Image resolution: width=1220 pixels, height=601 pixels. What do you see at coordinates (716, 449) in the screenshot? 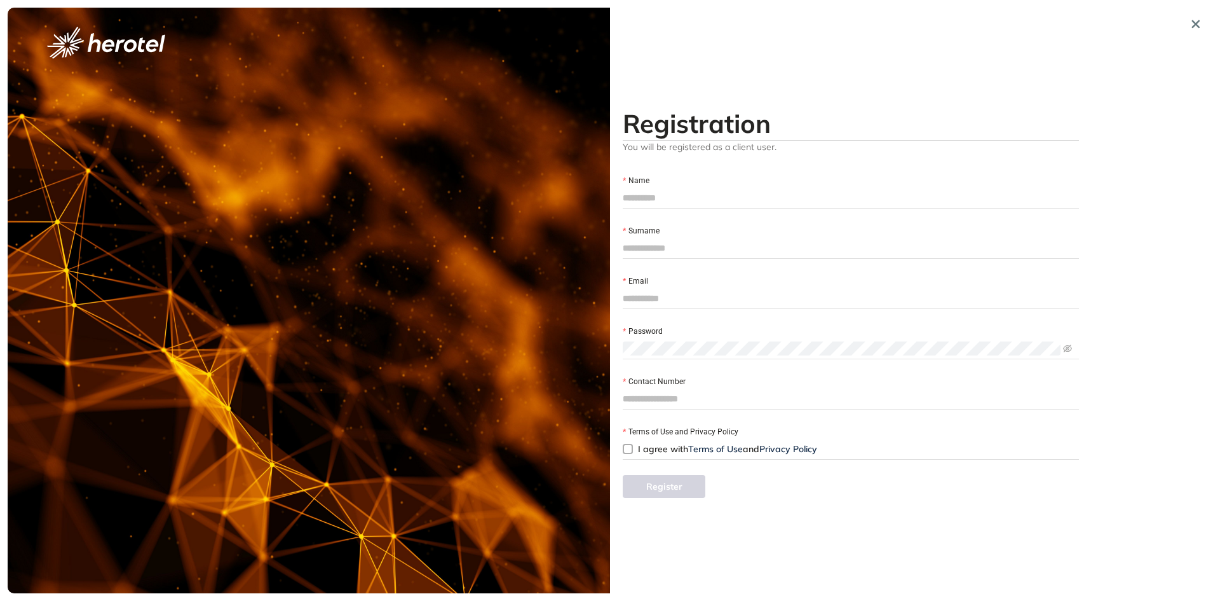
I see `a: Terms of Use` at bounding box center [716, 449].